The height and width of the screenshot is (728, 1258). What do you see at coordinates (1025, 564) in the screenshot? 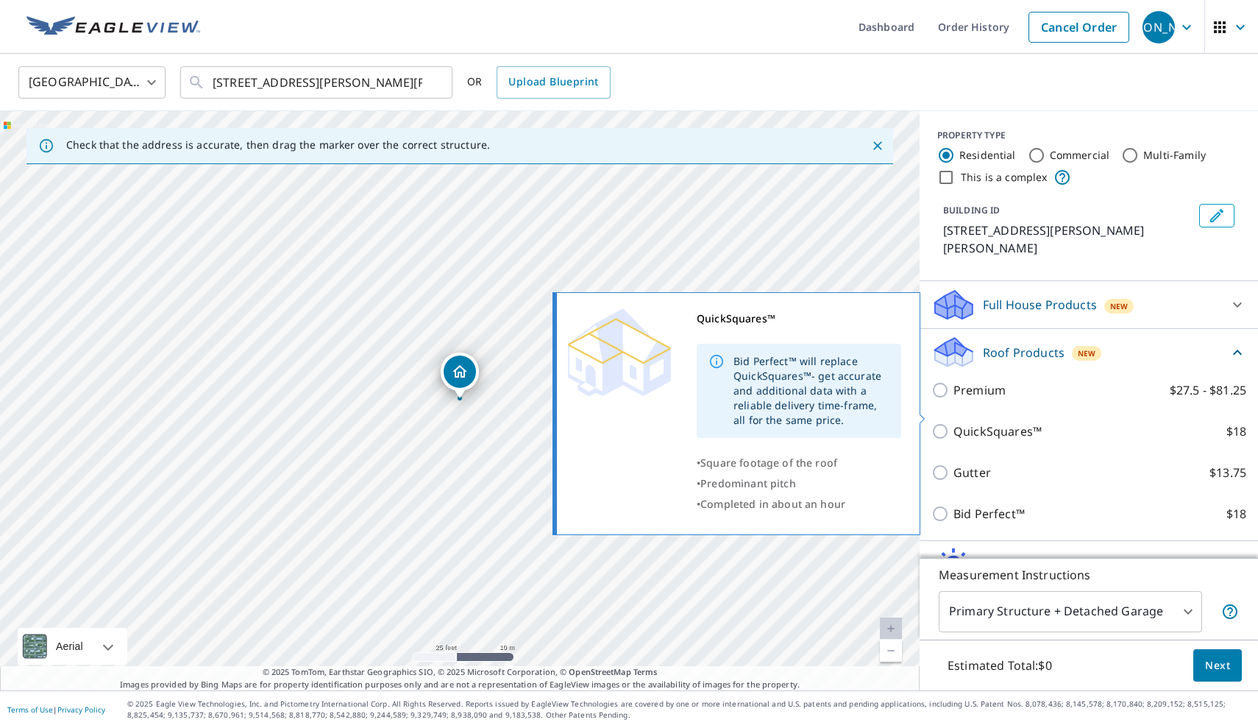
I see `p: Solar Products` at bounding box center [1025, 564].